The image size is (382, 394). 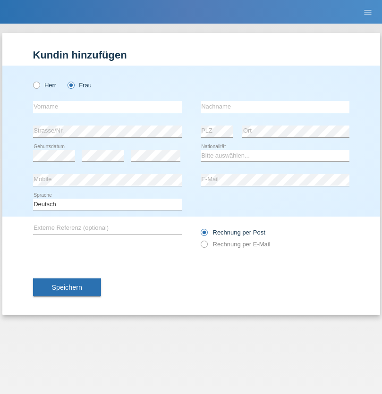 What do you see at coordinates (79, 85) in the screenshot?
I see `label: Frau` at bounding box center [79, 85].